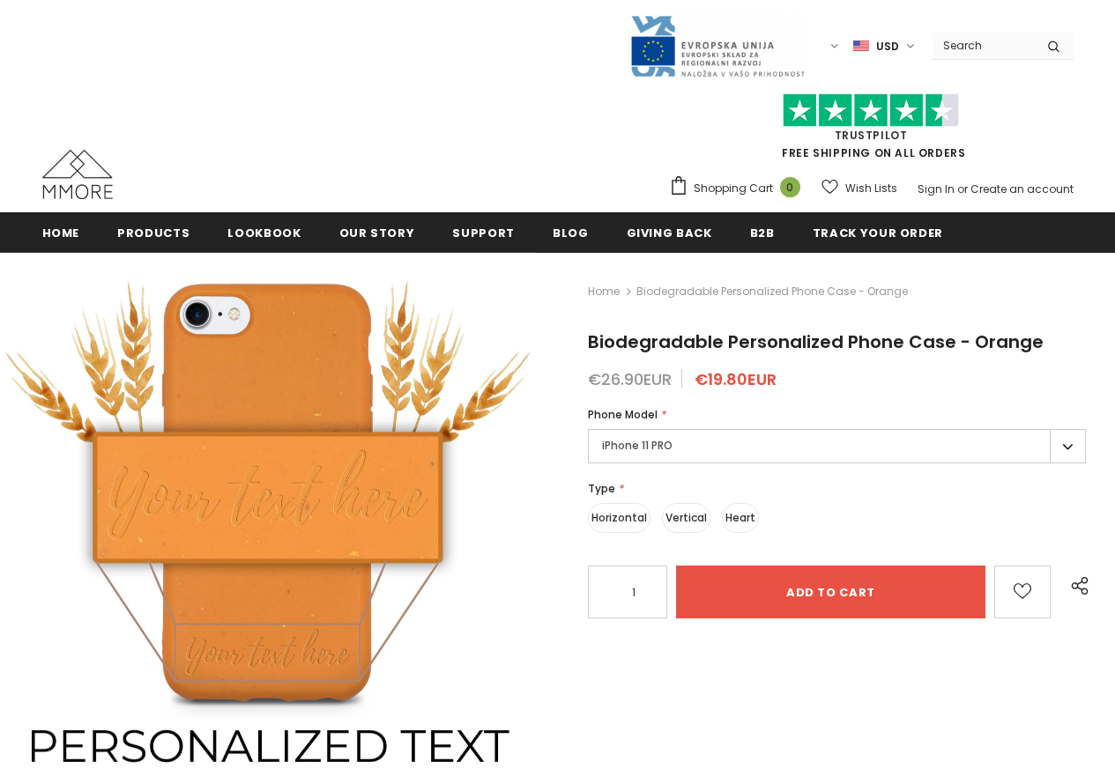 This screenshot has height=769, width=1115. What do you see at coordinates (622, 414) in the screenshot?
I see `span: Phone Model` at bounding box center [622, 414].